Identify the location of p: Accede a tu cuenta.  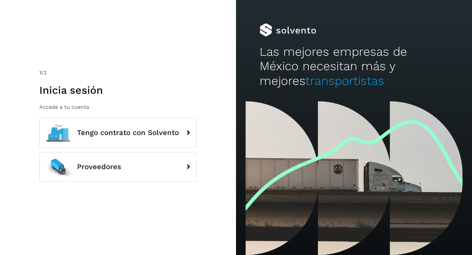
(118, 107).